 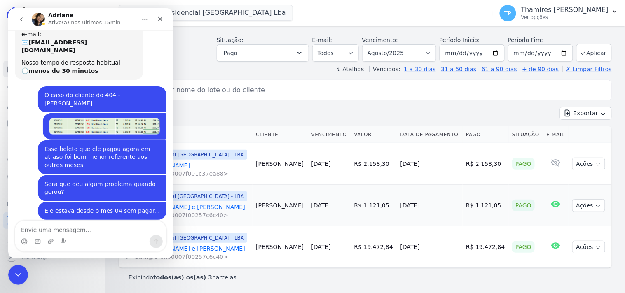 I want to click on button: Start recording, so click(x=56, y=234).